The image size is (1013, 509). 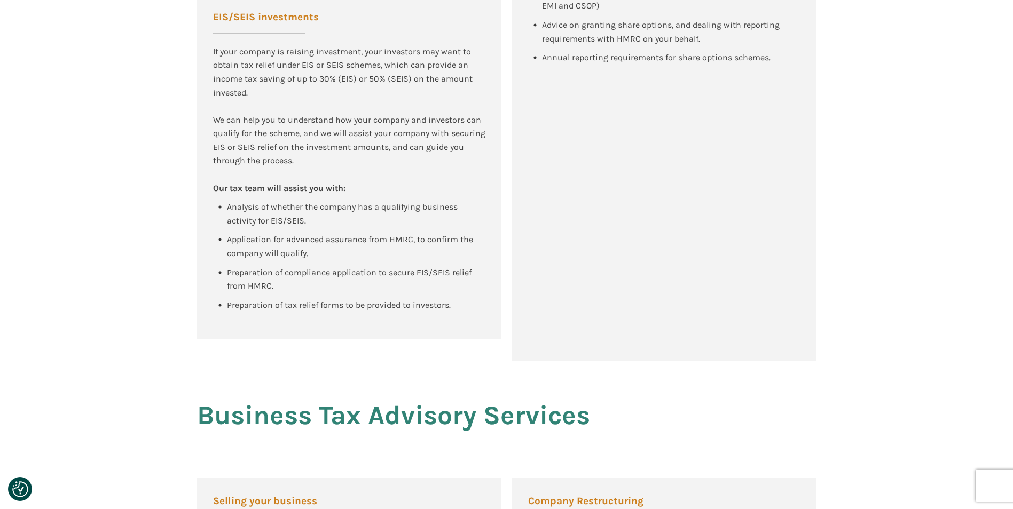 I want to click on span: Annual reporting requirements for share options schemes., so click(x=656, y=57).